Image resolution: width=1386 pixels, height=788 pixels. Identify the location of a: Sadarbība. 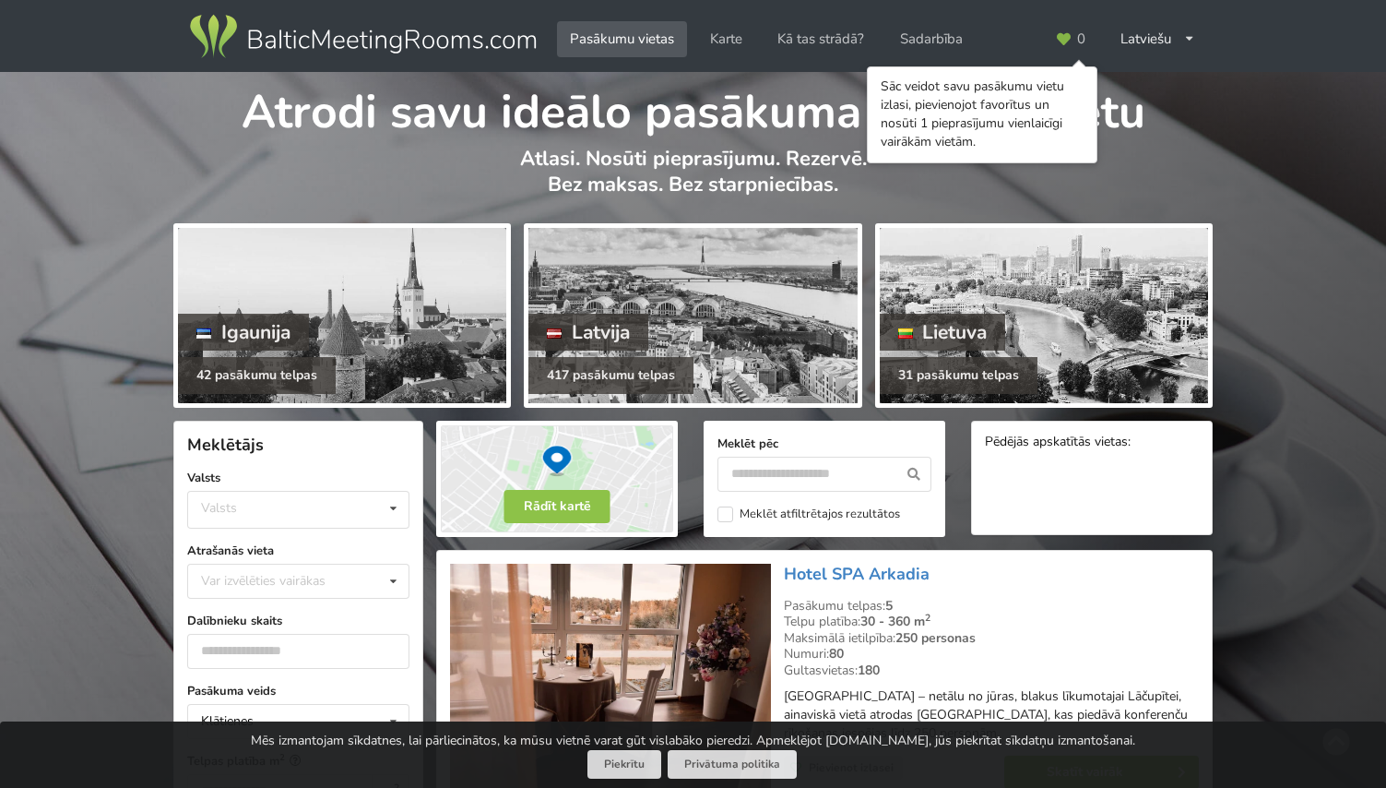
(931, 39).